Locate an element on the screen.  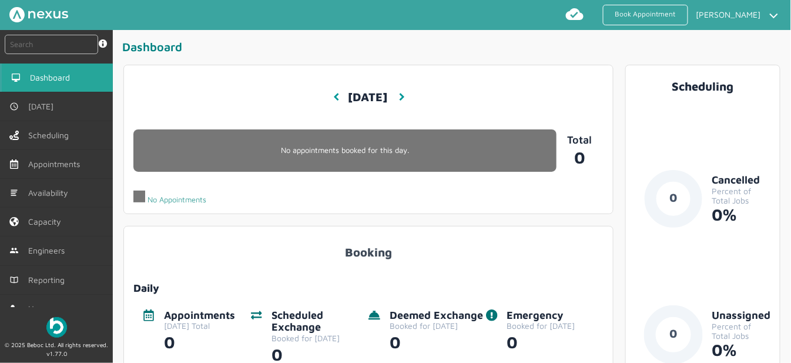
span: Capacity is located at coordinates (47, 222).